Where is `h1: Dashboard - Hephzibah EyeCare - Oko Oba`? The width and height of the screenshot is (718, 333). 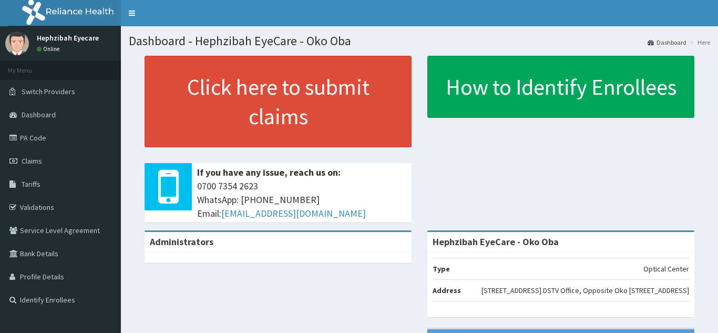 h1: Dashboard - Hephzibah EyeCare - Oko Oba is located at coordinates (420, 41).